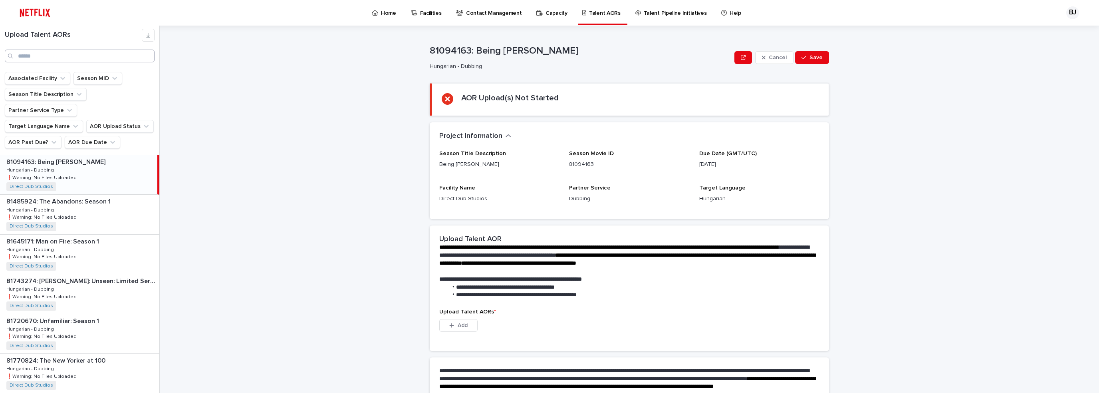 The image size is (1099, 393). I want to click on p: 81645171: Man on Fire: Season 1, so click(54, 240).